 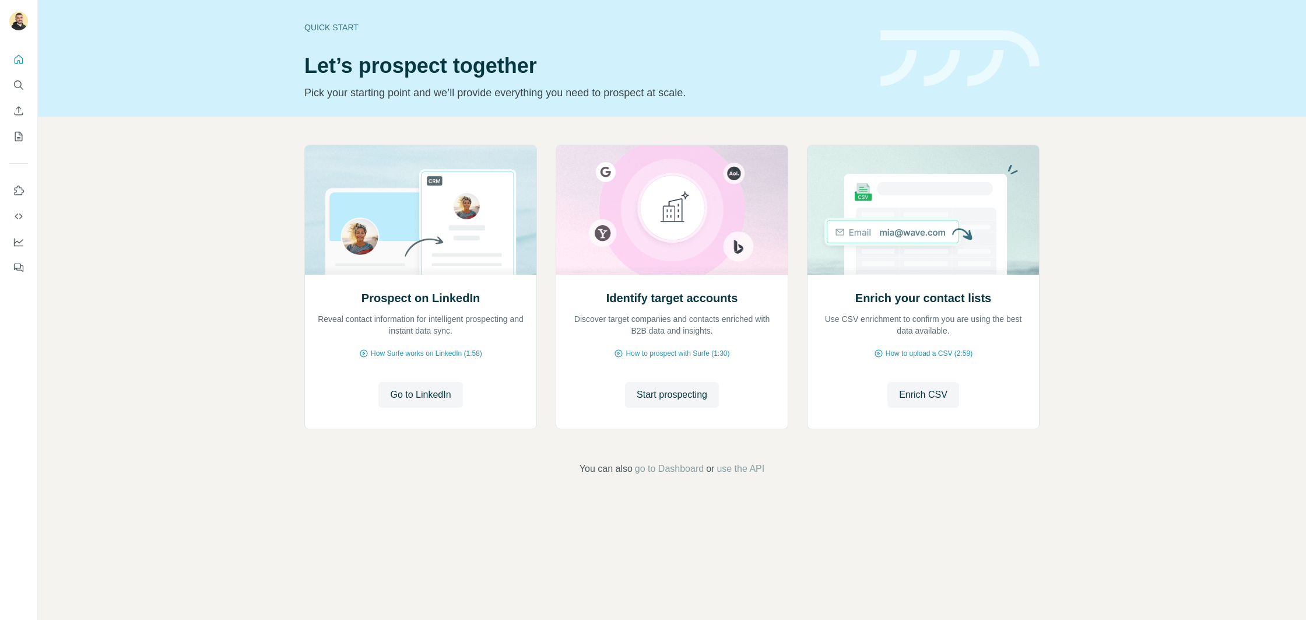 What do you see at coordinates (19, 59) in the screenshot?
I see `button: Quick start` at bounding box center [19, 59].